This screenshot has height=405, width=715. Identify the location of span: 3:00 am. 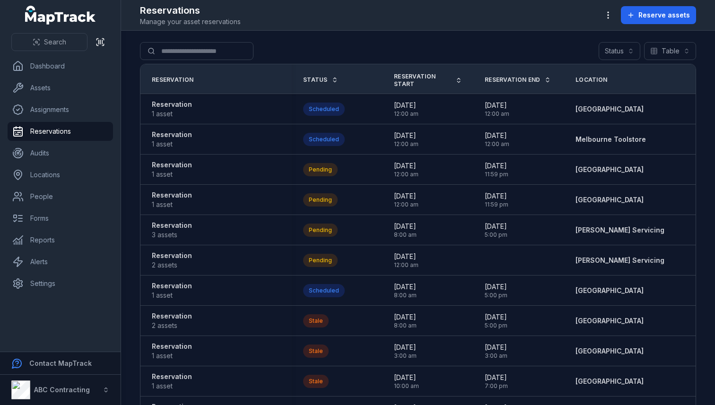
(405, 356).